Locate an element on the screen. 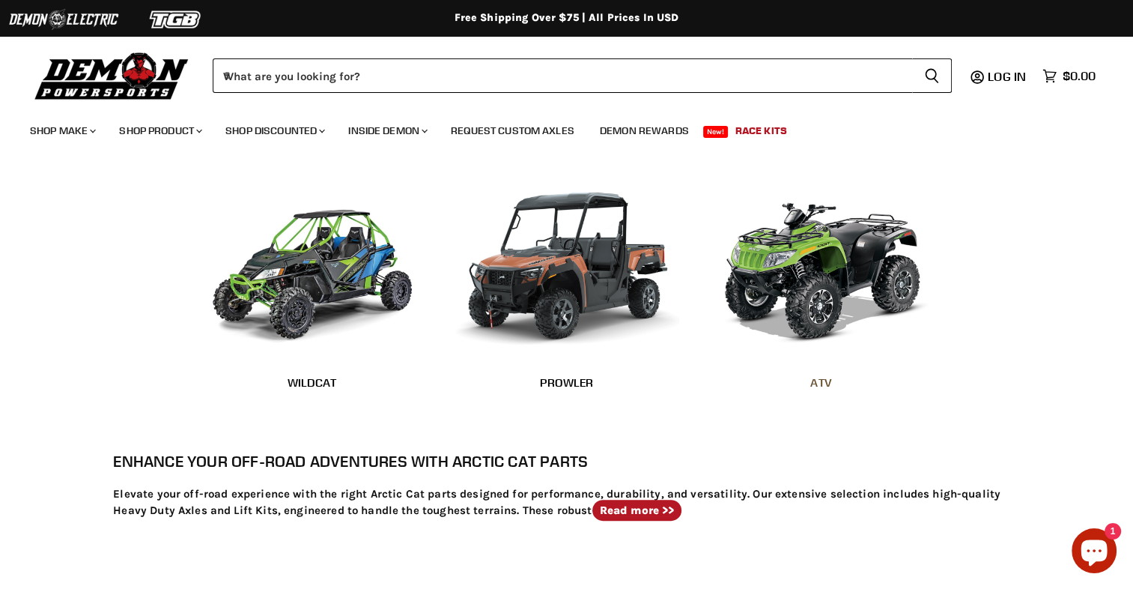  a: Shop Make is located at coordinates (61, 130).